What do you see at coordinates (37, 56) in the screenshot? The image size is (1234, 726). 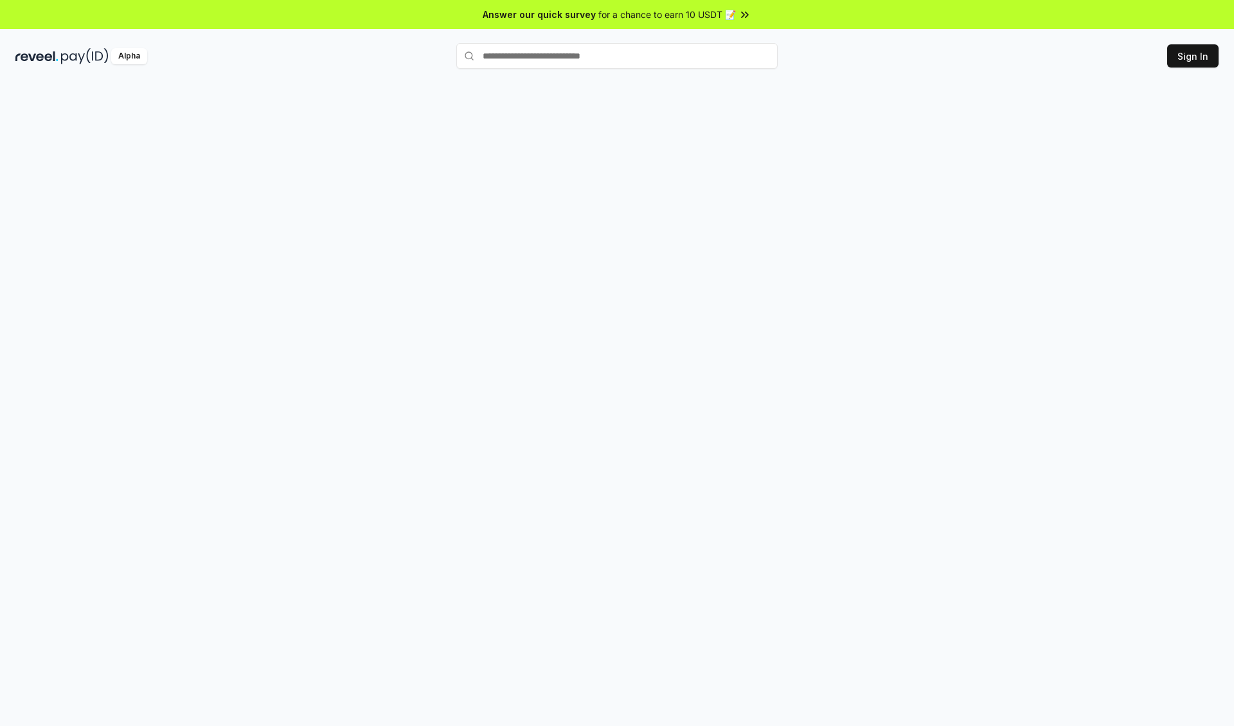 I see `img: reveel_dark` at bounding box center [37, 56].